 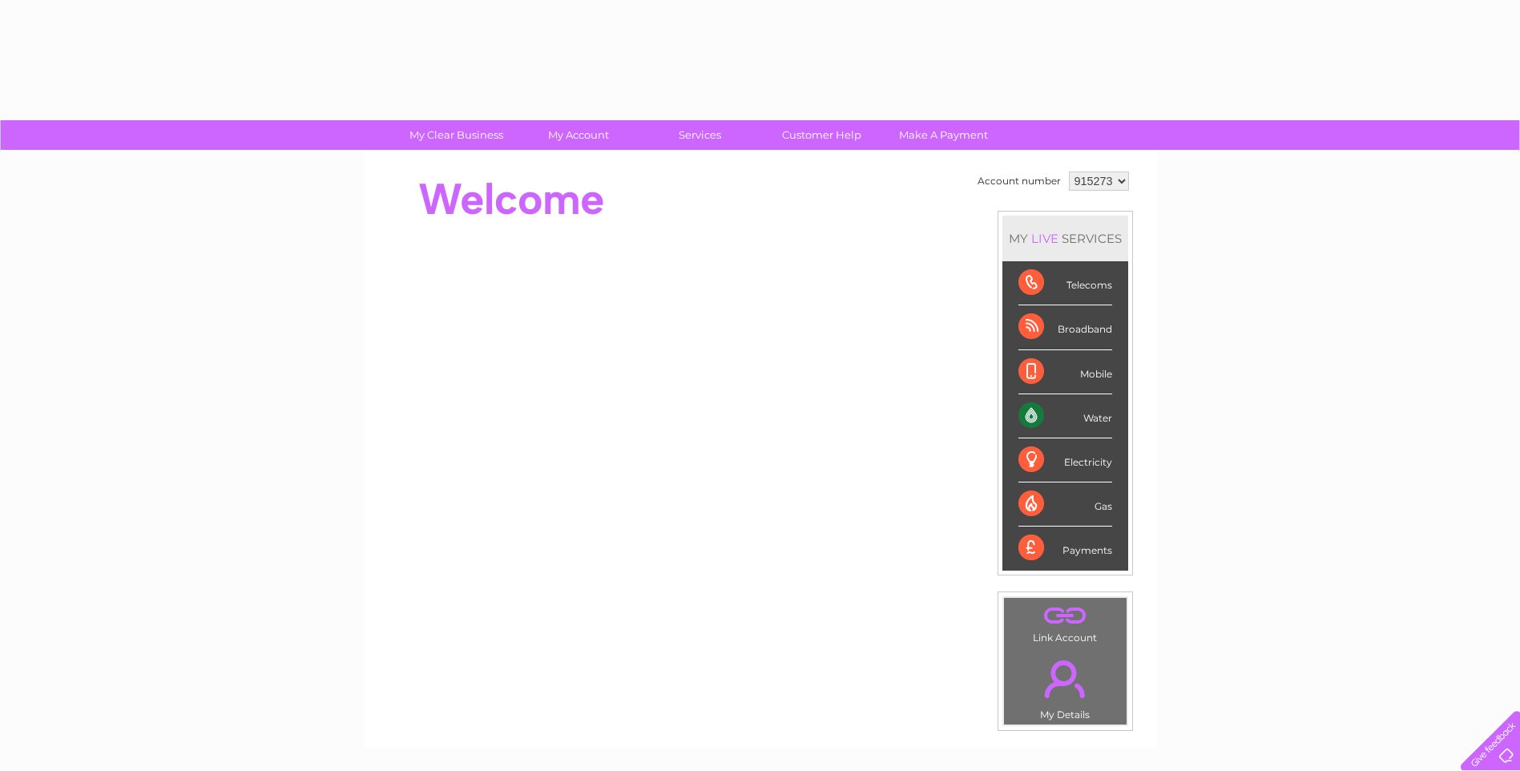 I want to click on a: My Clear Business, so click(x=456, y=135).